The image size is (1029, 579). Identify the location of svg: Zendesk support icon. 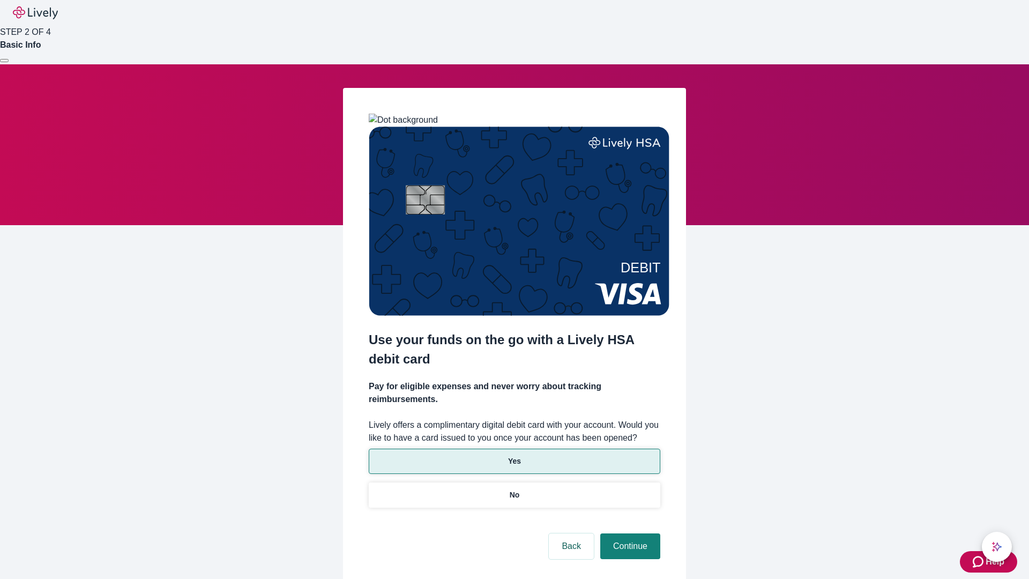
(979, 562).